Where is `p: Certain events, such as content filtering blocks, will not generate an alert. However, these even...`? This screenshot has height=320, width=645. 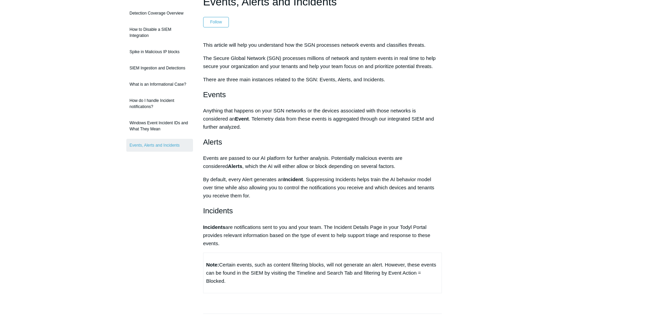
p: Certain events, such as content filtering blocks, will not generate an alert. However, these even... is located at coordinates (323, 273).